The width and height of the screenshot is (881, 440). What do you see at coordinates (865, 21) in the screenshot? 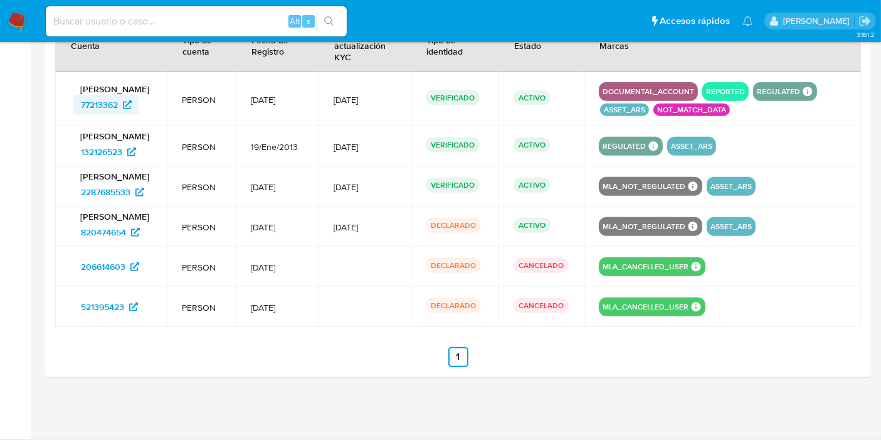
I see `a: Salir` at bounding box center [865, 21].